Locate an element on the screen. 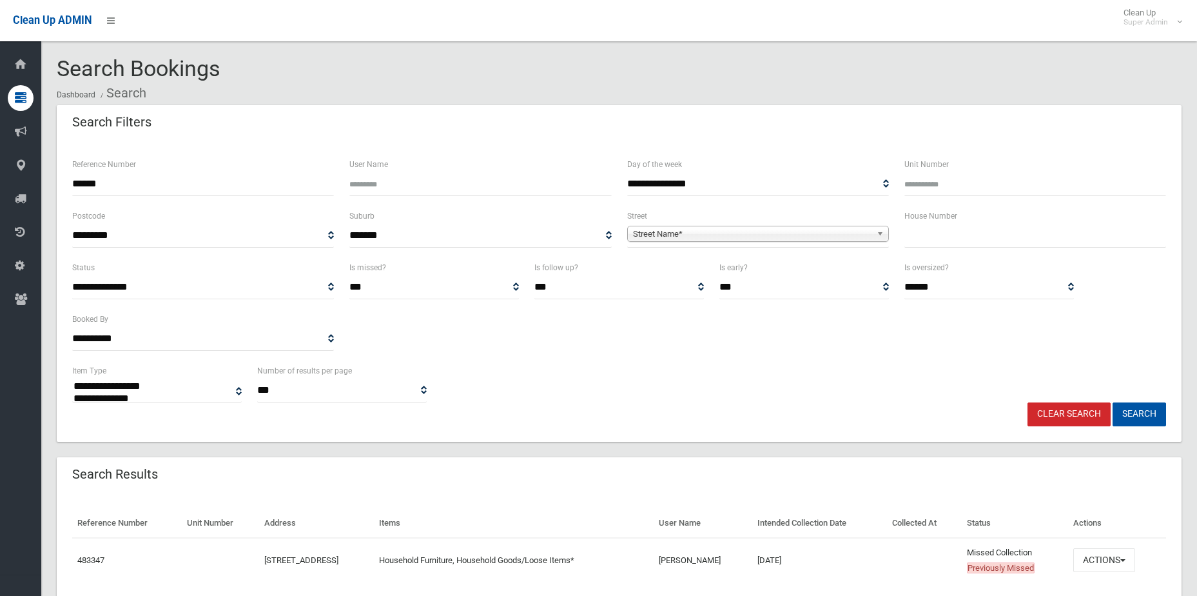  th: Reference Number is located at coordinates (127, 523).